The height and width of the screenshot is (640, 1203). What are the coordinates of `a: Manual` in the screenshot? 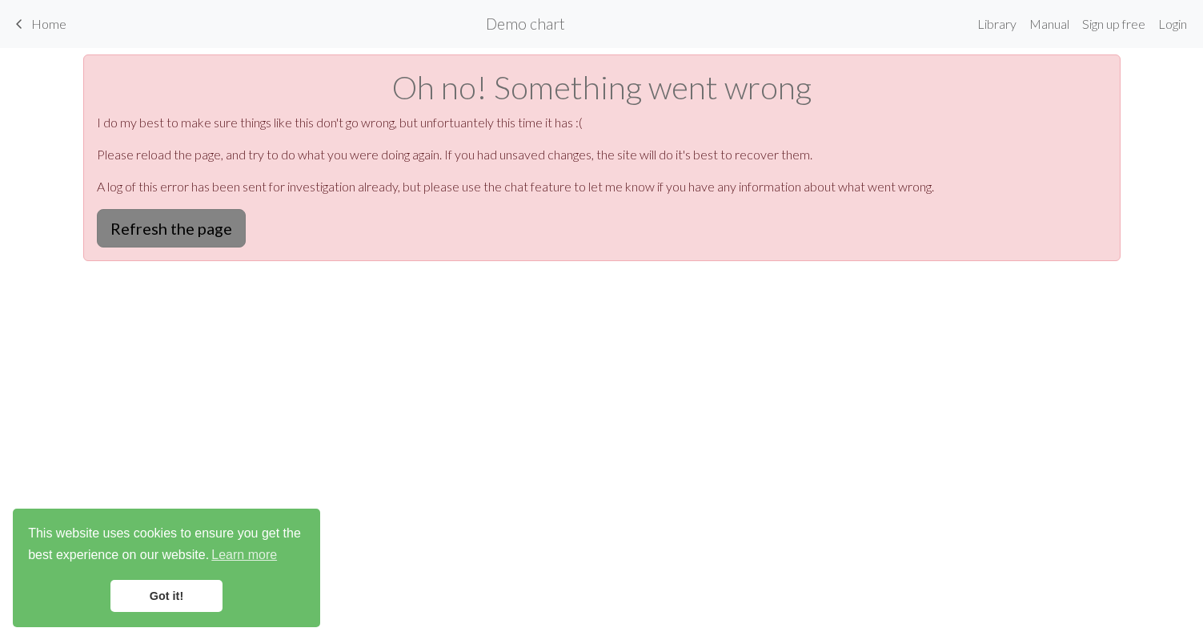 It's located at (1050, 24).